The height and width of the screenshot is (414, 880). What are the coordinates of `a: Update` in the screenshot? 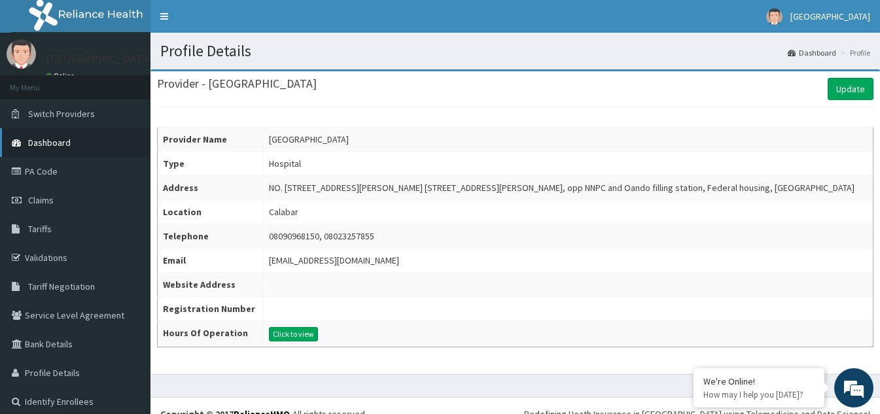 It's located at (850, 89).